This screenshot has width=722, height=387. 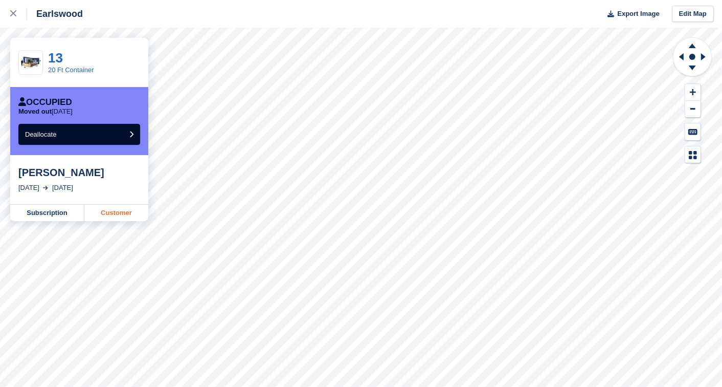 What do you see at coordinates (55, 14) in the screenshot?
I see `div: Earlswood` at bounding box center [55, 14].